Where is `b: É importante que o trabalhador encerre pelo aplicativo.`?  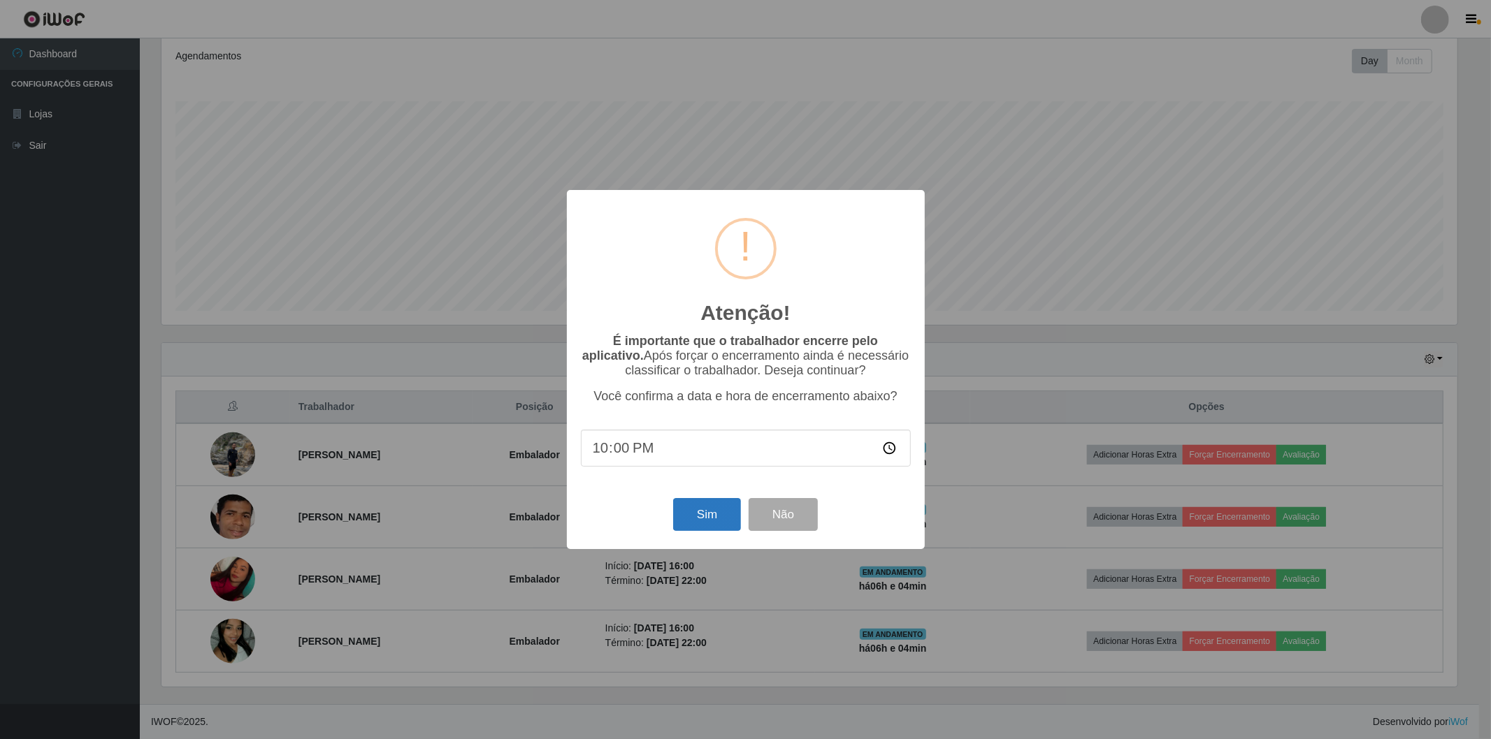 b: É importante que o trabalhador encerre pelo aplicativo. is located at coordinates (730, 348).